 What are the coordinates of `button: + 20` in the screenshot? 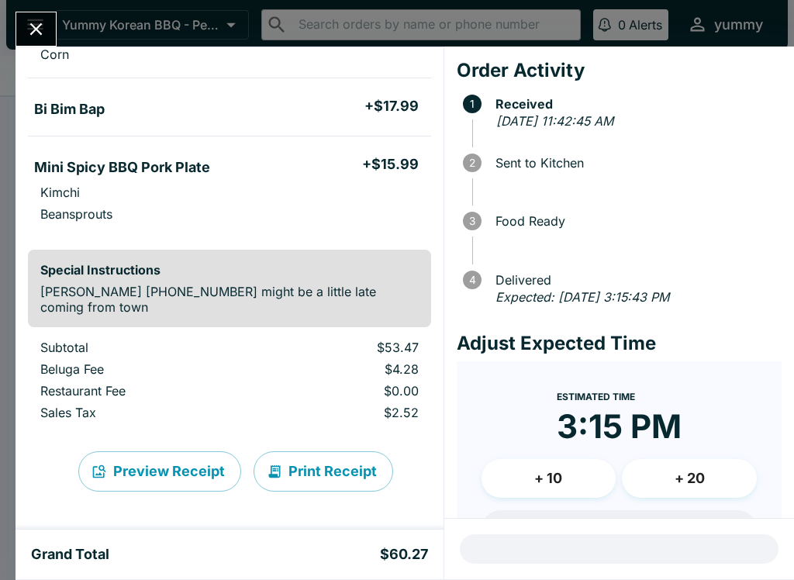 It's located at (689, 478).